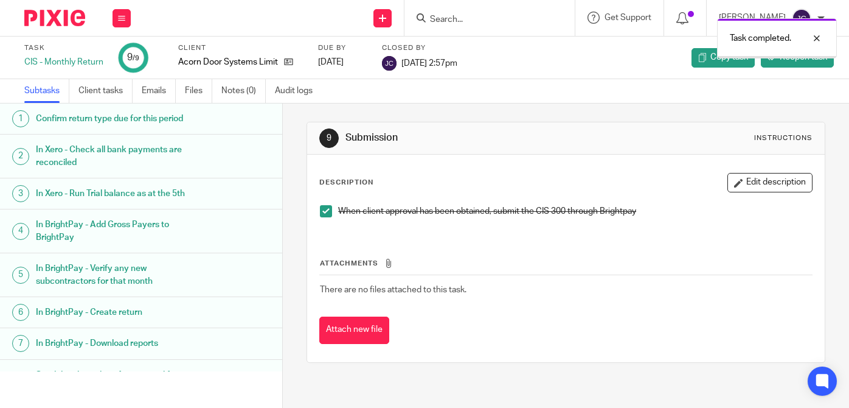  What do you see at coordinates (136, 58) in the screenshot?
I see `small: /9` at bounding box center [136, 58].